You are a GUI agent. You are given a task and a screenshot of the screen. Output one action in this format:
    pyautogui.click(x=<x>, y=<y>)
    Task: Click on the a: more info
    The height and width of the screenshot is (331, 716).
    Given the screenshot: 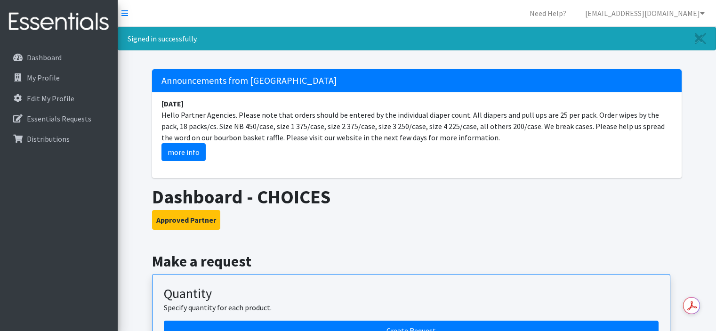 What is the action you would take?
    pyautogui.click(x=183, y=152)
    